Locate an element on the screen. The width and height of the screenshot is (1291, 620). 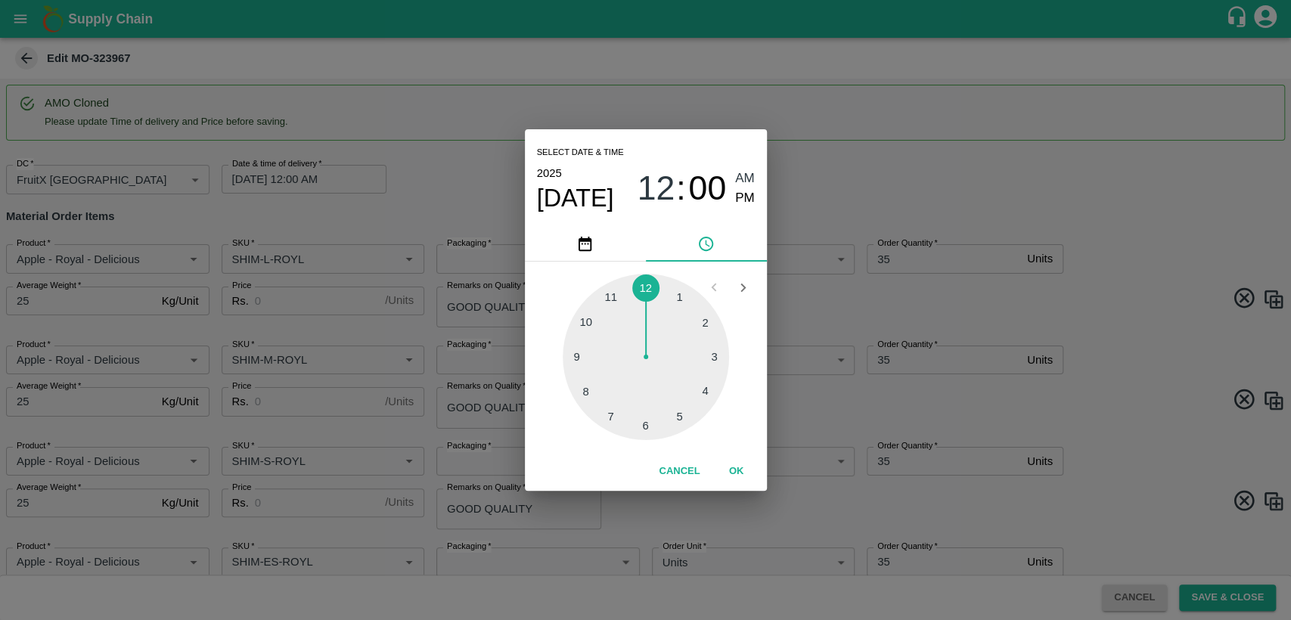
button: Cancel is located at coordinates (679, 471).